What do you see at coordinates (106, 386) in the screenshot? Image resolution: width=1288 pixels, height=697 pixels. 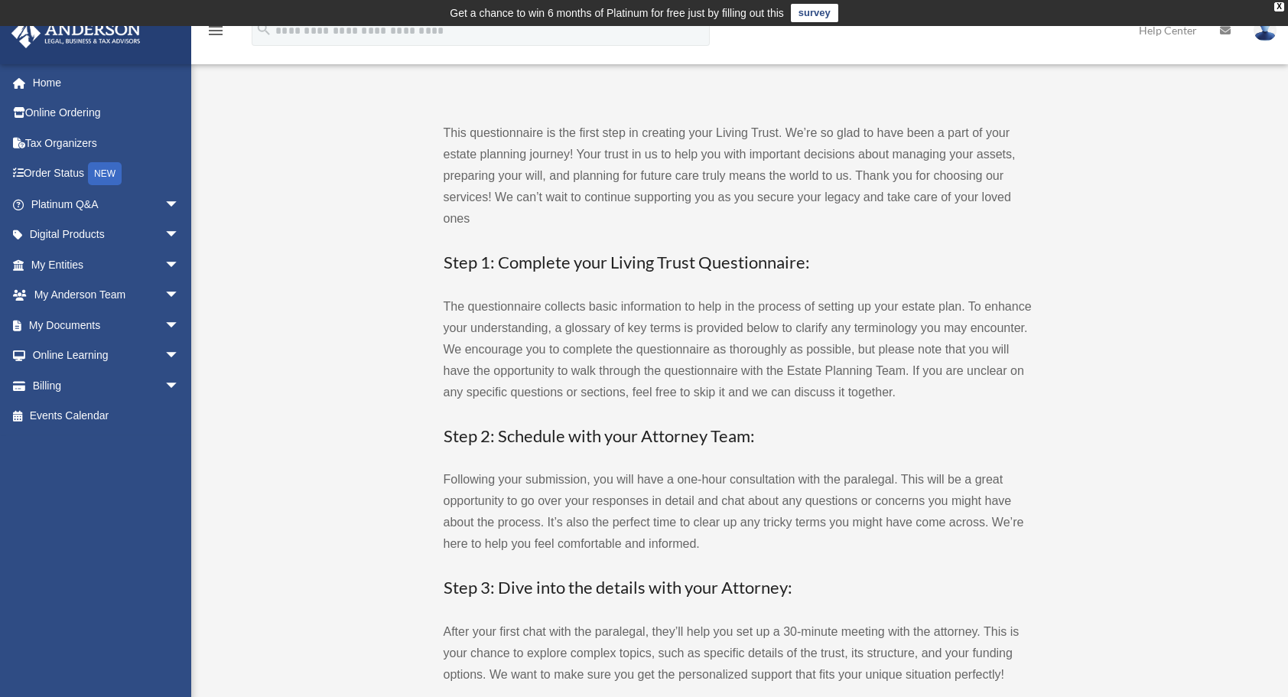 I see `a: Billingarrow_drop_down` at bounding box center [106, 386].